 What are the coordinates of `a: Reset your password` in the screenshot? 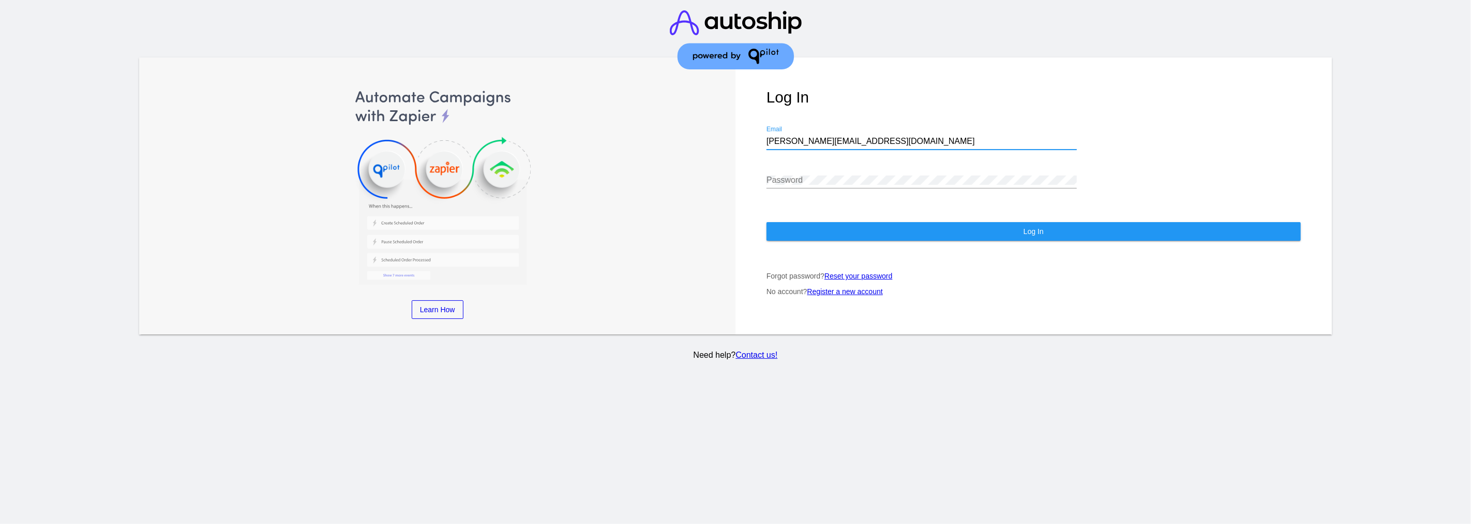 It's located at (859, 276).